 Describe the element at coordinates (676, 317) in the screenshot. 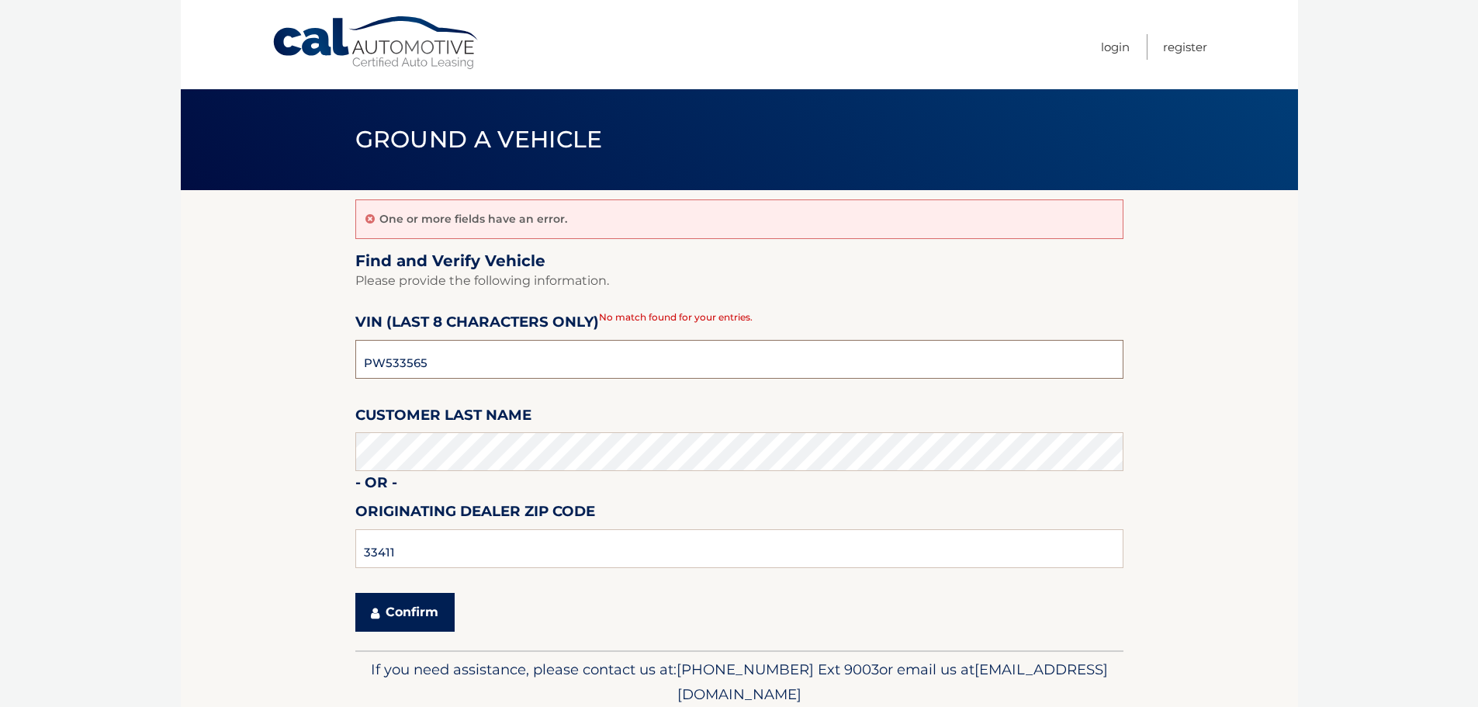

I see `span: No match found for your entries.` at that location.